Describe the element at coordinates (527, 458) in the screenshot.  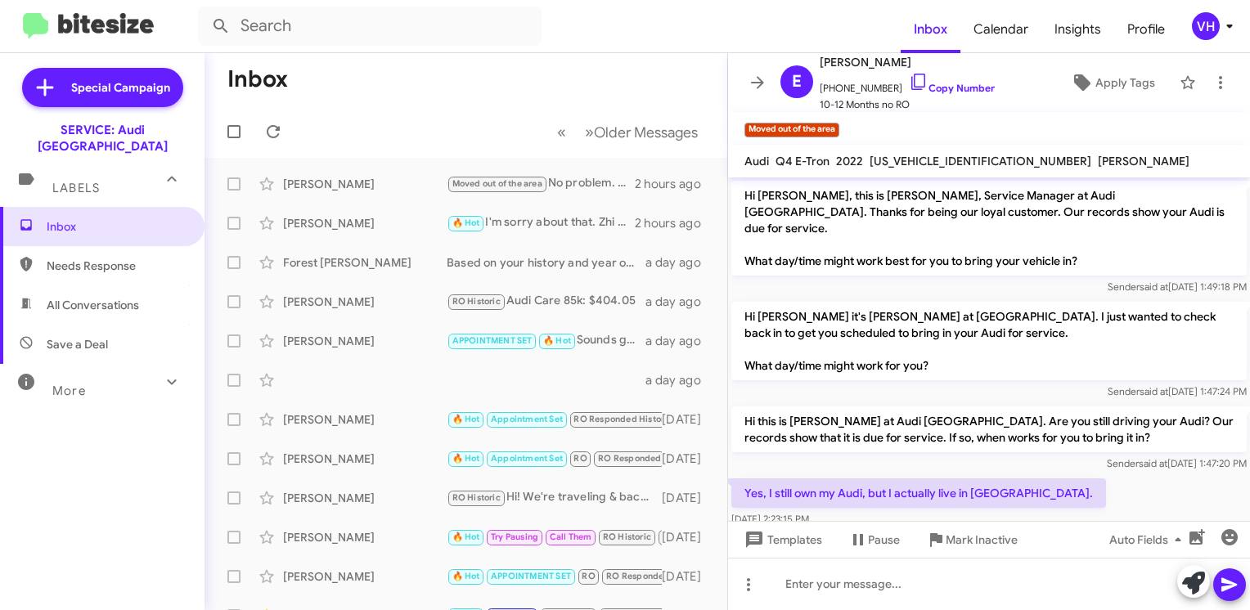
I see `span: Appointment Set` at that location.